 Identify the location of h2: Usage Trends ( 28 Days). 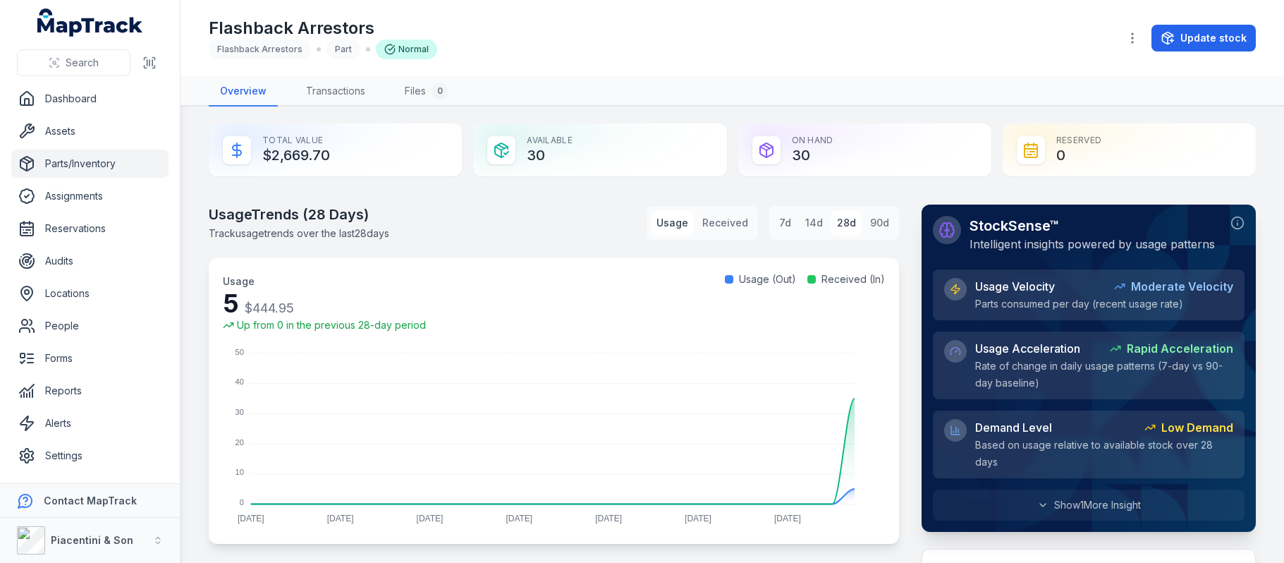
(299, 214).